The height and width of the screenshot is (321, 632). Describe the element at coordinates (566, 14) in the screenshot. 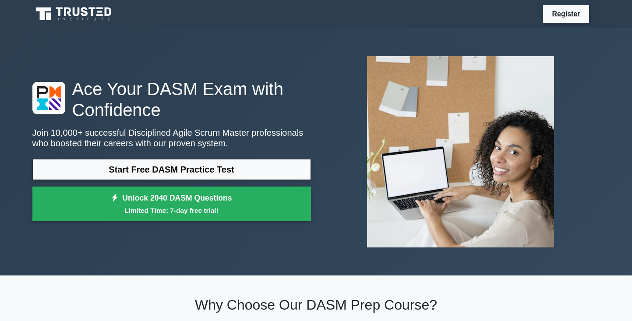

I see `a: Register` at that location.